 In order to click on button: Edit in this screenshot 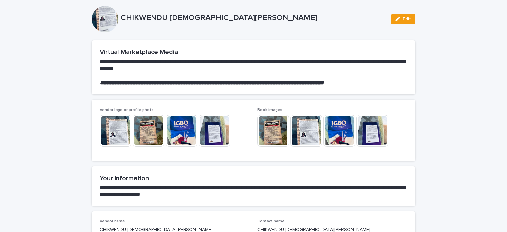, I will do `click(403, 19)`.